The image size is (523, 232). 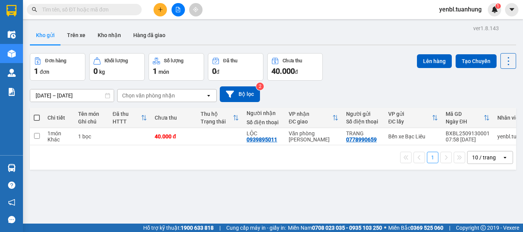 I want to click on span: copyright, so click(x=483, y=228).